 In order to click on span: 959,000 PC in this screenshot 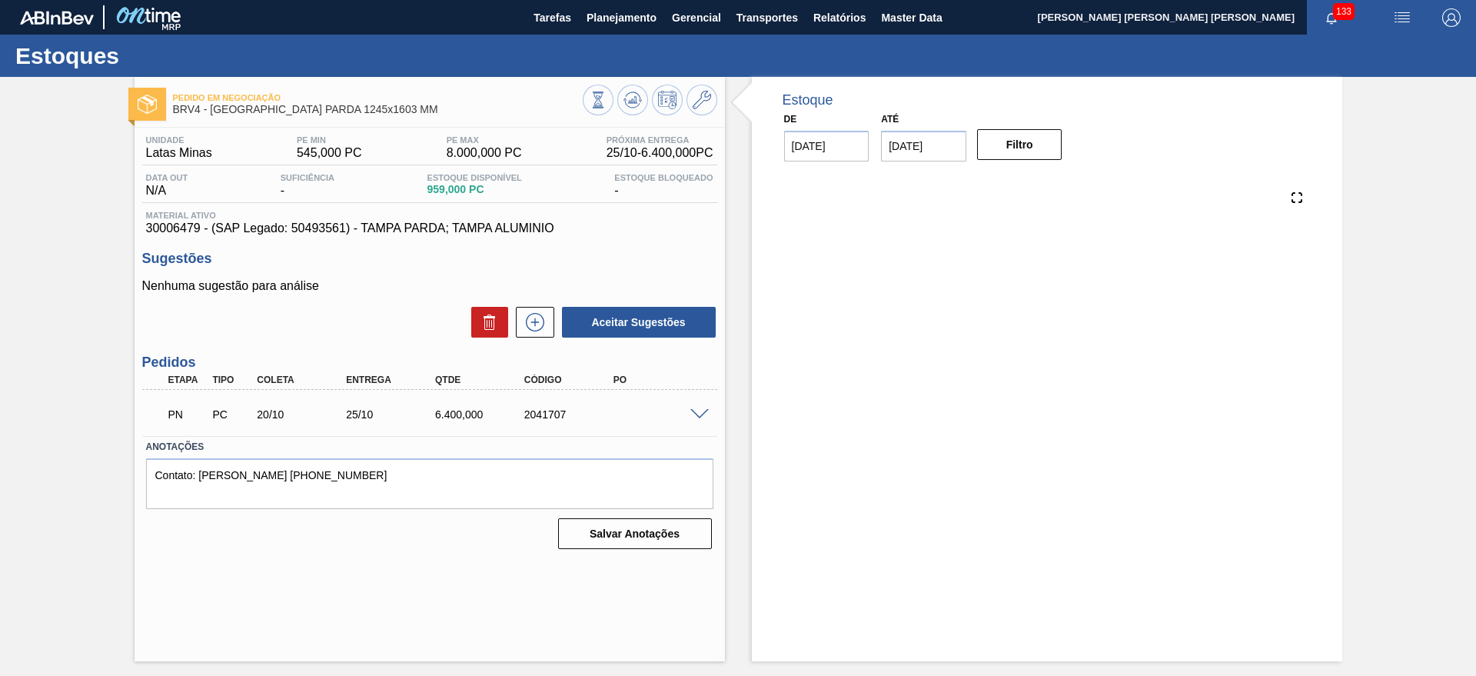, I will do `click(474, 189)`.